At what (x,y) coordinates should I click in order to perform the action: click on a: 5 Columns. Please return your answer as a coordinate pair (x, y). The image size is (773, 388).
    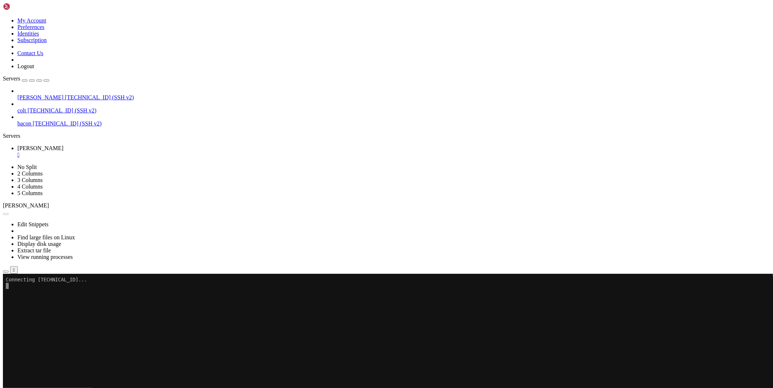
    Looking at the image, I should click on (30, 193).